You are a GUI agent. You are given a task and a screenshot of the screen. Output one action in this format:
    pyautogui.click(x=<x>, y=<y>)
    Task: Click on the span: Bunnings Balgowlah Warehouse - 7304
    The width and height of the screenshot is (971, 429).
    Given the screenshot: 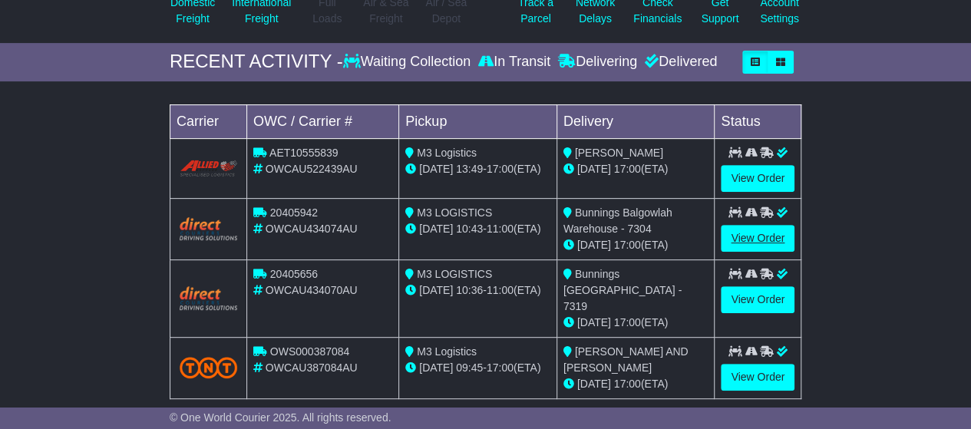 What is the action you would take?
    pyautogui.click(x=618, y=220)
    